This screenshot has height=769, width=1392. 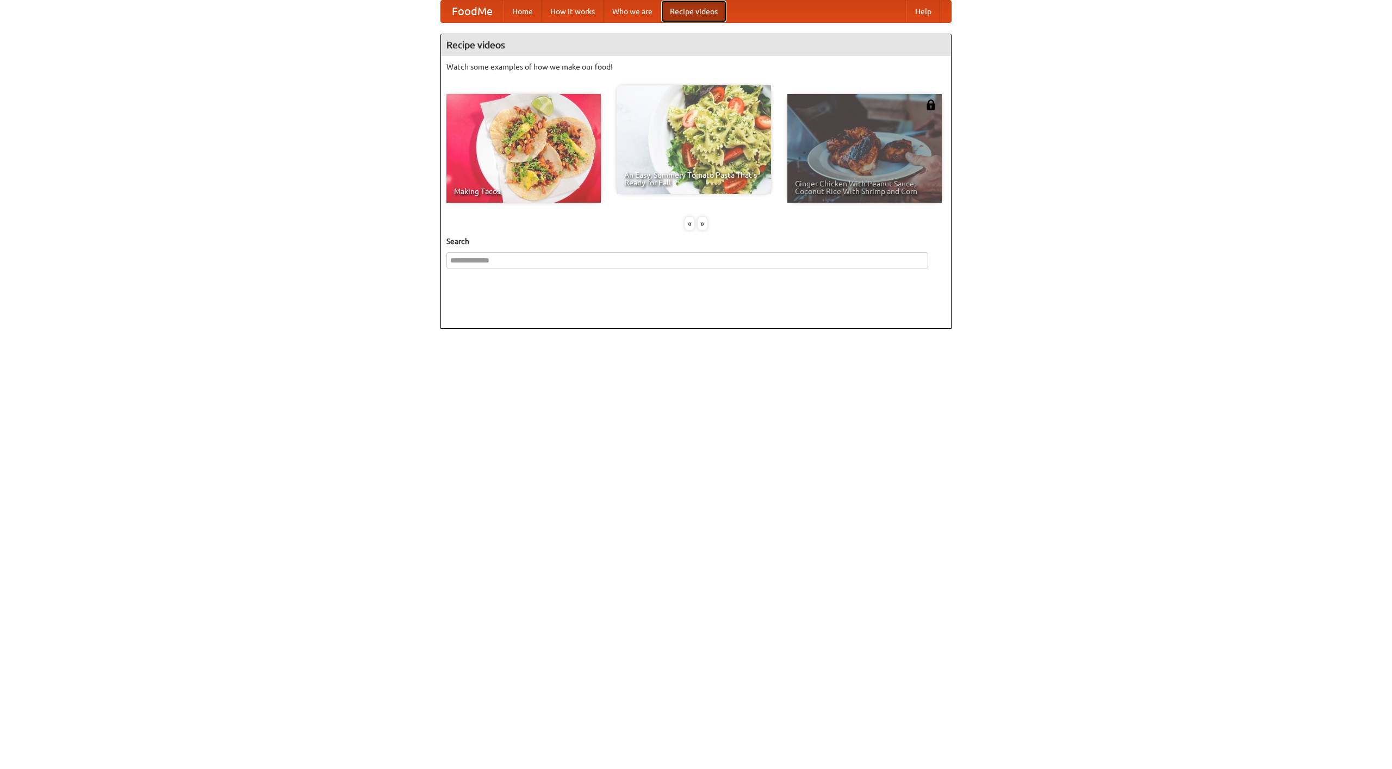 What do you see at coordinates (573, 11) in the screenshot?
I see `a: How it works` at bounding box center [573, 11].